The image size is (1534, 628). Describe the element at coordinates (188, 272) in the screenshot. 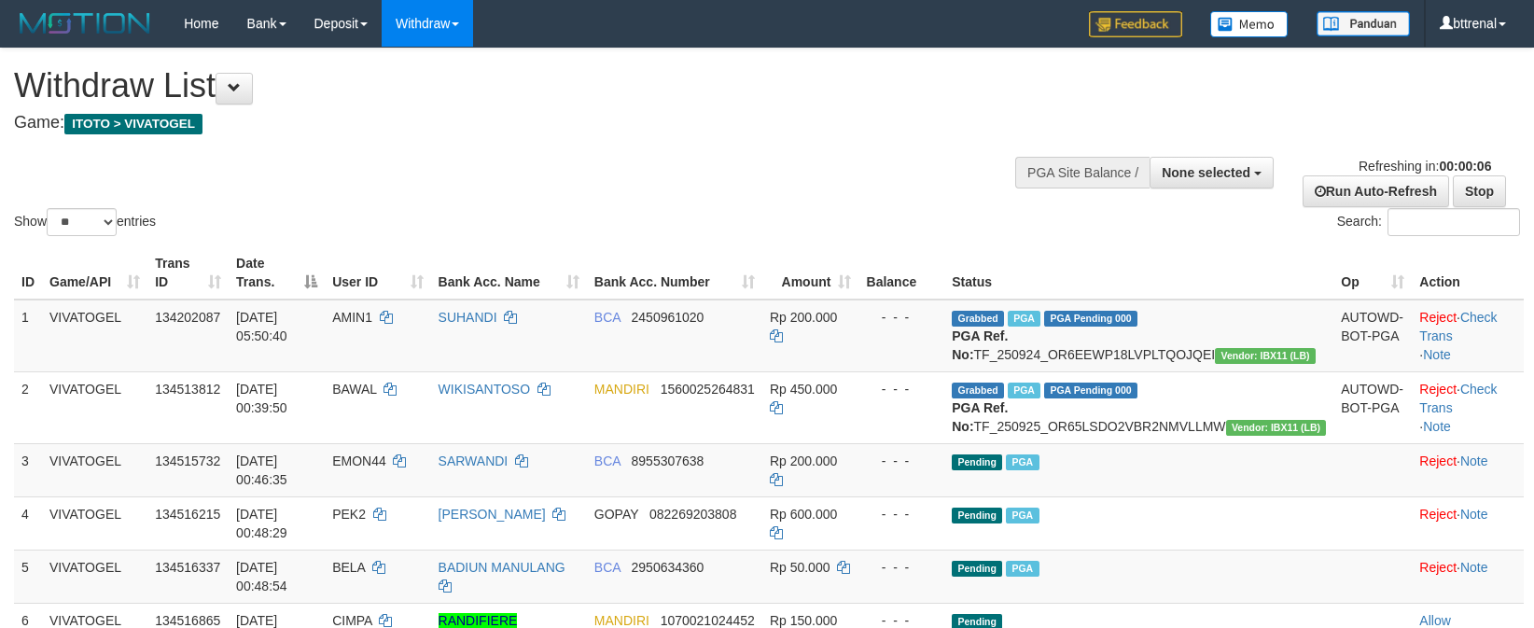

I see `th: Trans ID: activate to sort column ascending` at that location.